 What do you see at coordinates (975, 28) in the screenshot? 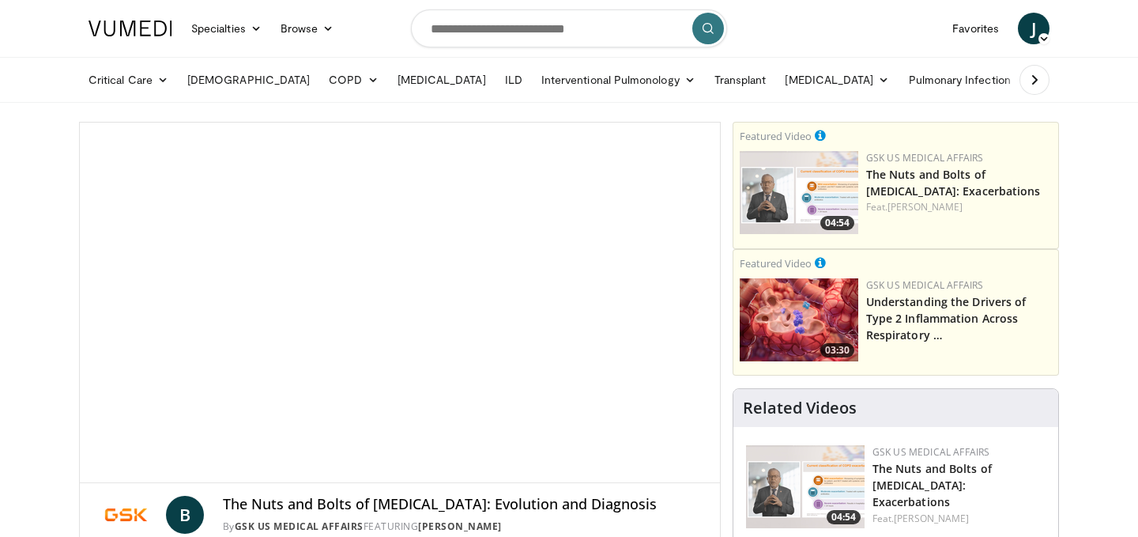
I see `a: Favorites` at bounding box center [975, 28].